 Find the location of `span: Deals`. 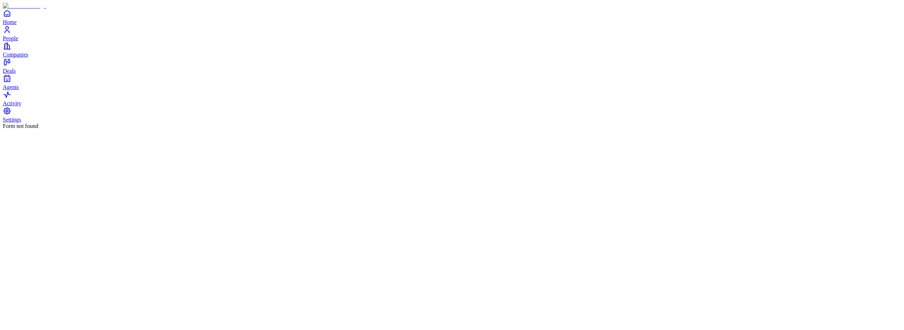

span: Deals is located at coordinates (9, 71).